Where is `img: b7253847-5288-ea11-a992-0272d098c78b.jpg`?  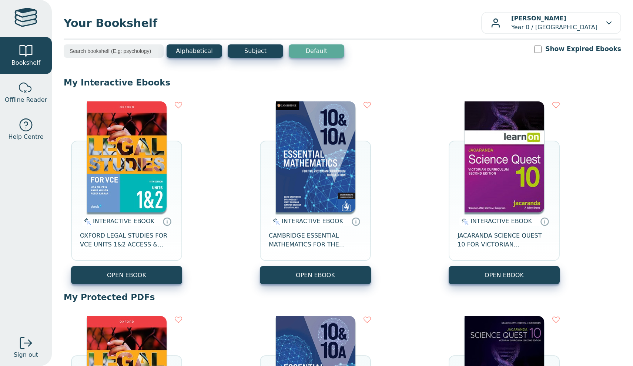
img: b7253847-5288-ea11-a992-0272d098c78b.jpg is located at coordinates (504, 157).